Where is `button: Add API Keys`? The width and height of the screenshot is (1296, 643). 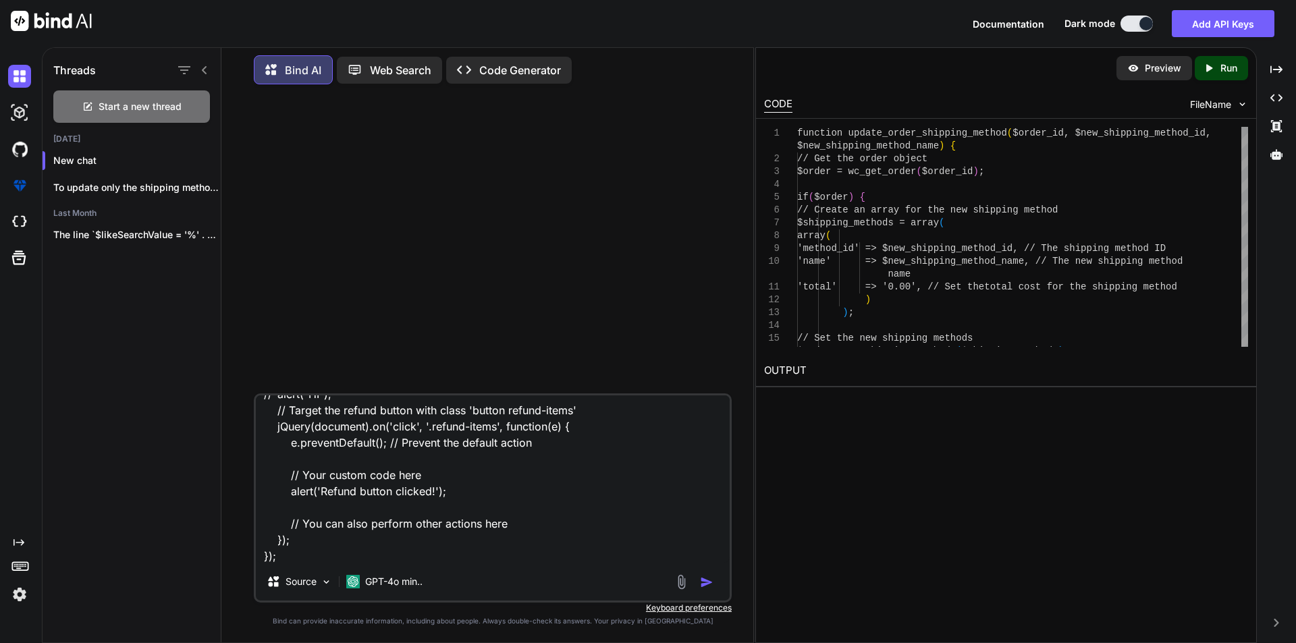
button: Add API Keys is located at coordinates (1223, 24).